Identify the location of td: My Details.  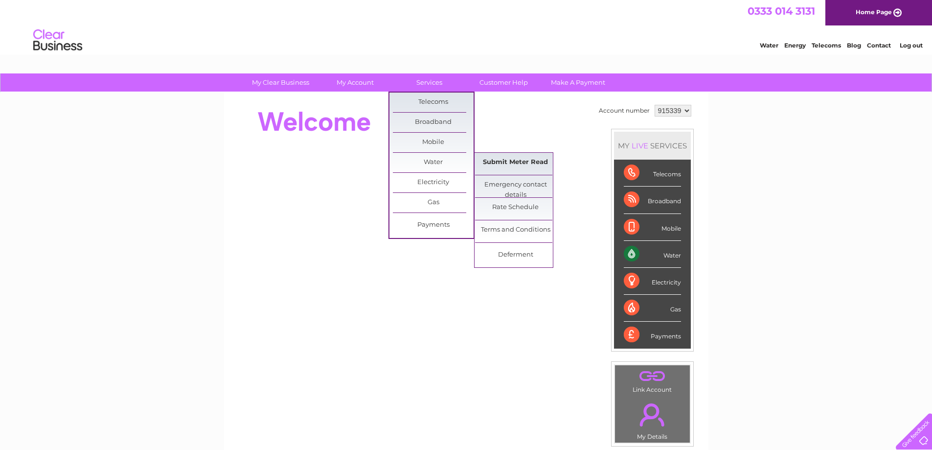
(652, 419).